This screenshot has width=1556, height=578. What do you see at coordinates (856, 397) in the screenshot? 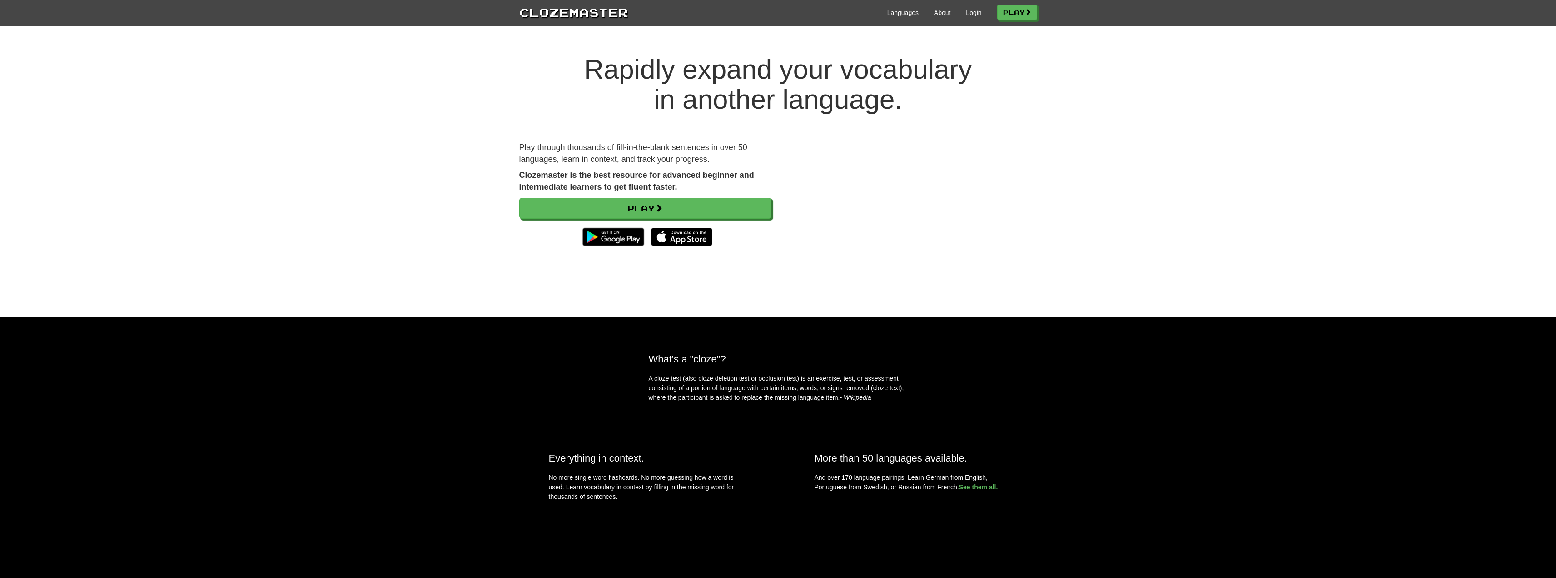
I see `em: - Wikipedia` at bounding box center [856, 397].